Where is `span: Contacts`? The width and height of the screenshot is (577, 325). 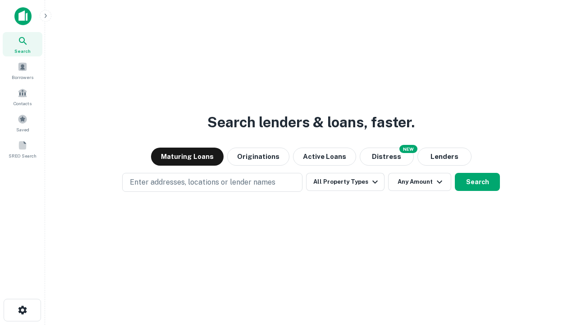
span: Contacts is located at coordinates (23, 103).